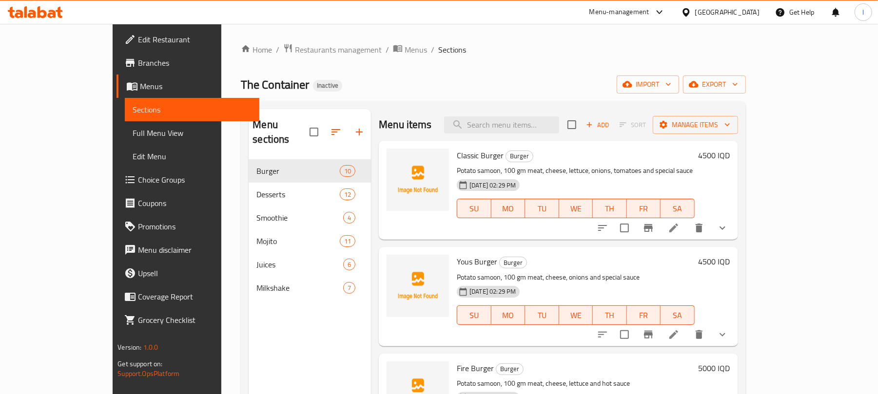  I want to click on span: Grocery Checklist, so click(194, 320).